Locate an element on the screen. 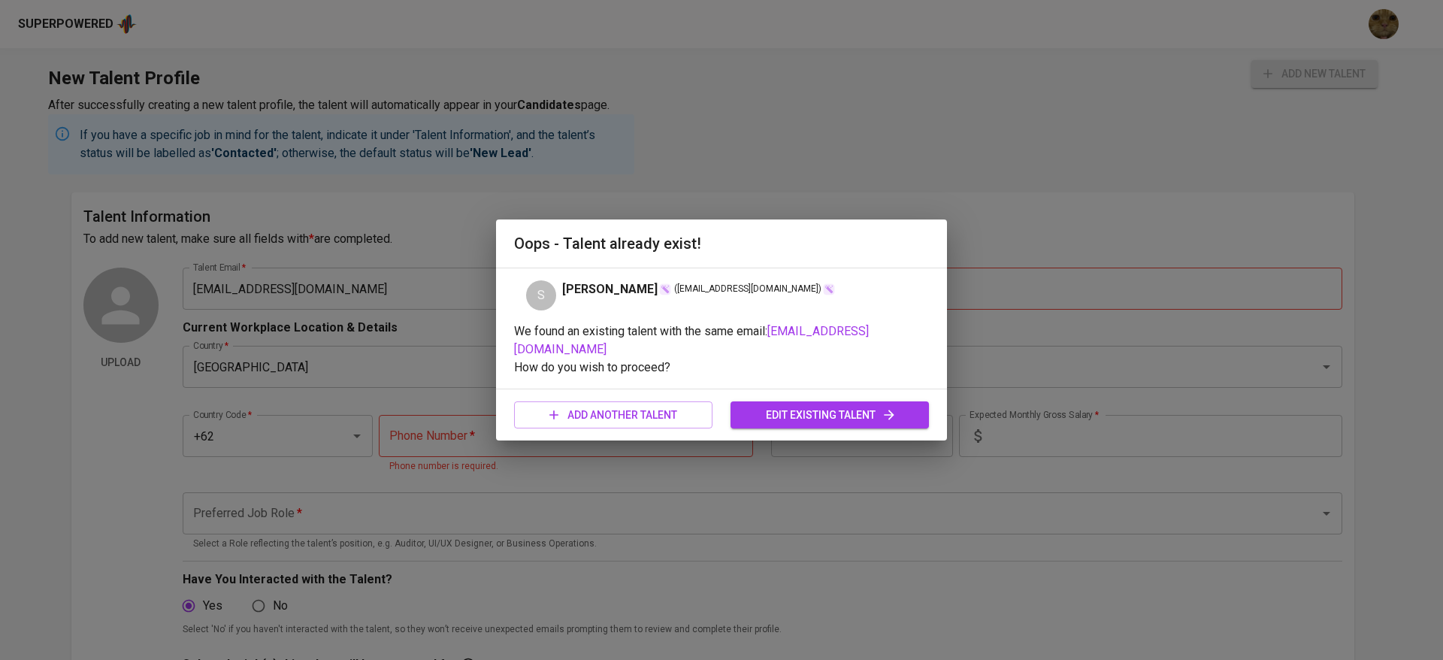 Image resolution: width=1443 pixels, height=660 pixels. p: How do you wish to proceed? is located at coordinates (722, 368).